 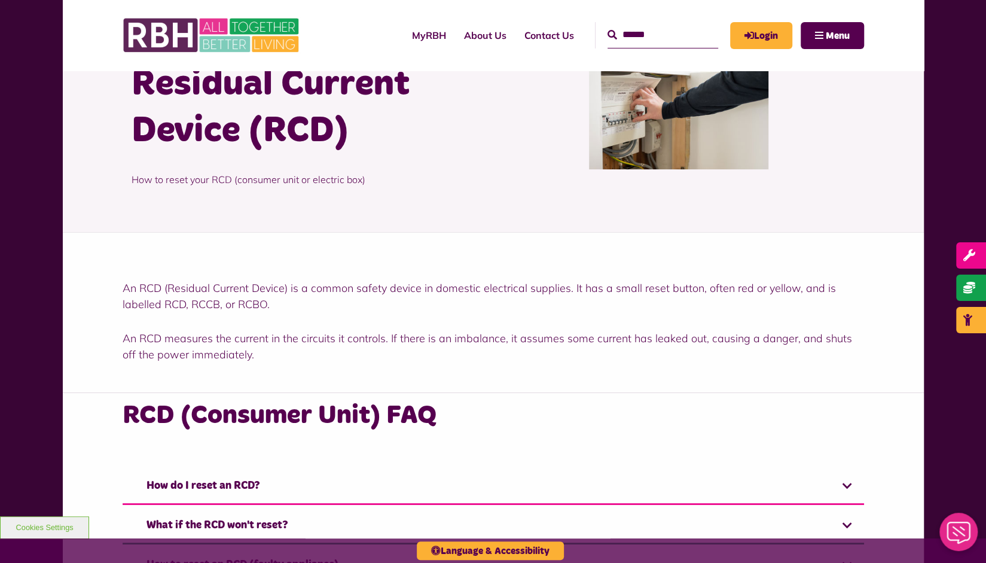 What do you see at coordinates (838, 36) in the screenshot?
I see `span: Menu` at bounding box center [838, 36].